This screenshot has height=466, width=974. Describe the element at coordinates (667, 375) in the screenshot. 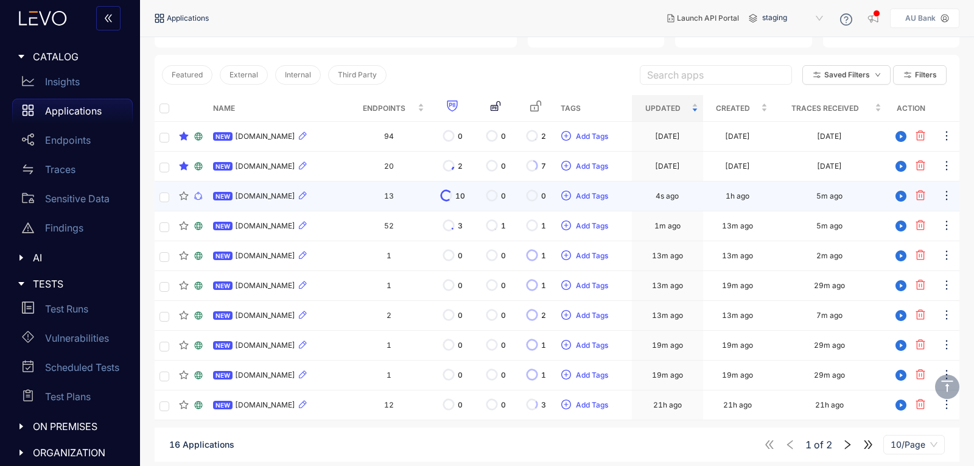

I see `div: 19m ago` at that location.